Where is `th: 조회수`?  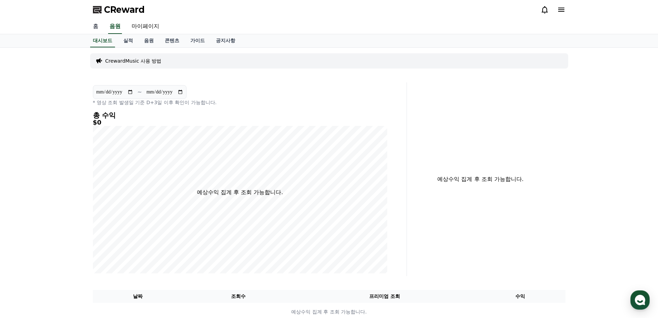 th: 조회수 is located at coordinates (238, 296).